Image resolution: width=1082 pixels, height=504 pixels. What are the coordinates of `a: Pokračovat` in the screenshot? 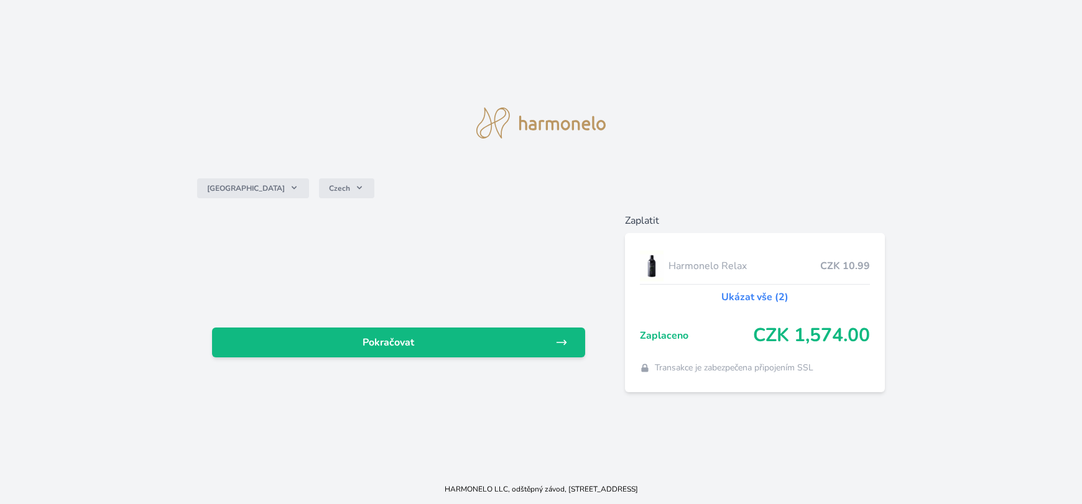 It's located at (399, 343).